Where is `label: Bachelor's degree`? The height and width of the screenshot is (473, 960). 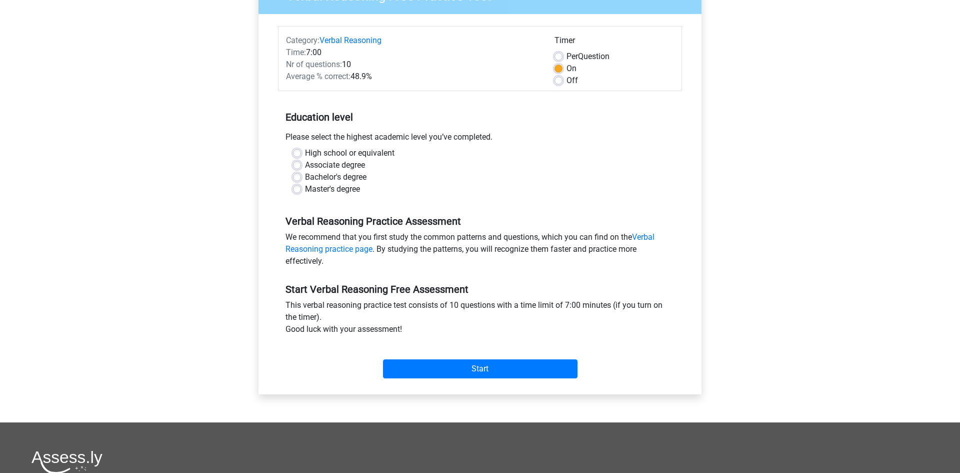
label: Bachelor's degree is located at coordinates (336, 177).